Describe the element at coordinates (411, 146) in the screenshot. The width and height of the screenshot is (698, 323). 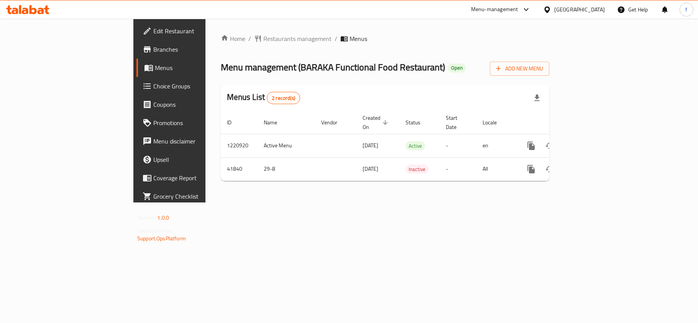
I see `table: enhanced table` at that location.